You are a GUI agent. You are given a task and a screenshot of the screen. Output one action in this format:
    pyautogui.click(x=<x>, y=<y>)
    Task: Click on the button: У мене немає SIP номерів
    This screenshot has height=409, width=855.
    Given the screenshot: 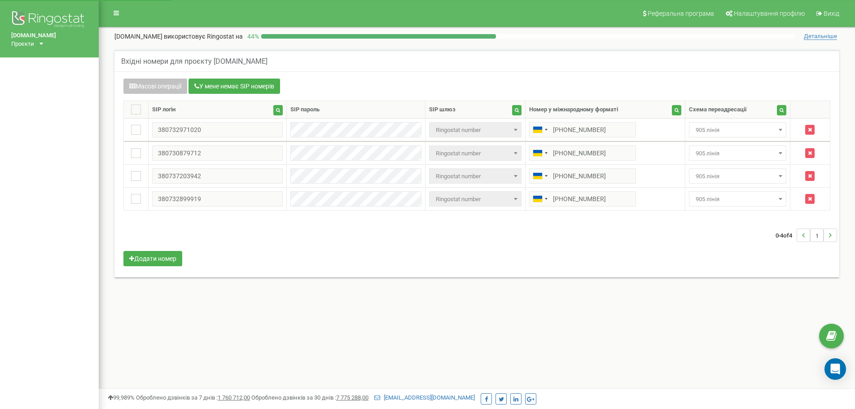 What is the action you would take?
    pyautogui.click(x=234, y=86)
    